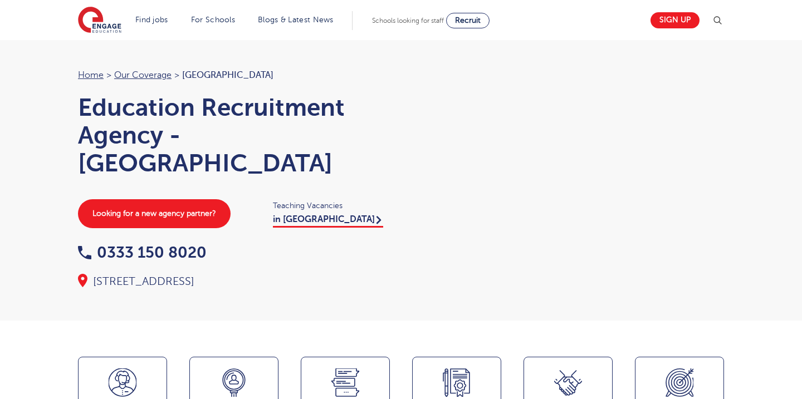 The height and width of the screenshot is (399, 802). What do you see at coordinates (468, 21) in the screenshot?
I see `a: Recruit` at bounding box center [468, 21].